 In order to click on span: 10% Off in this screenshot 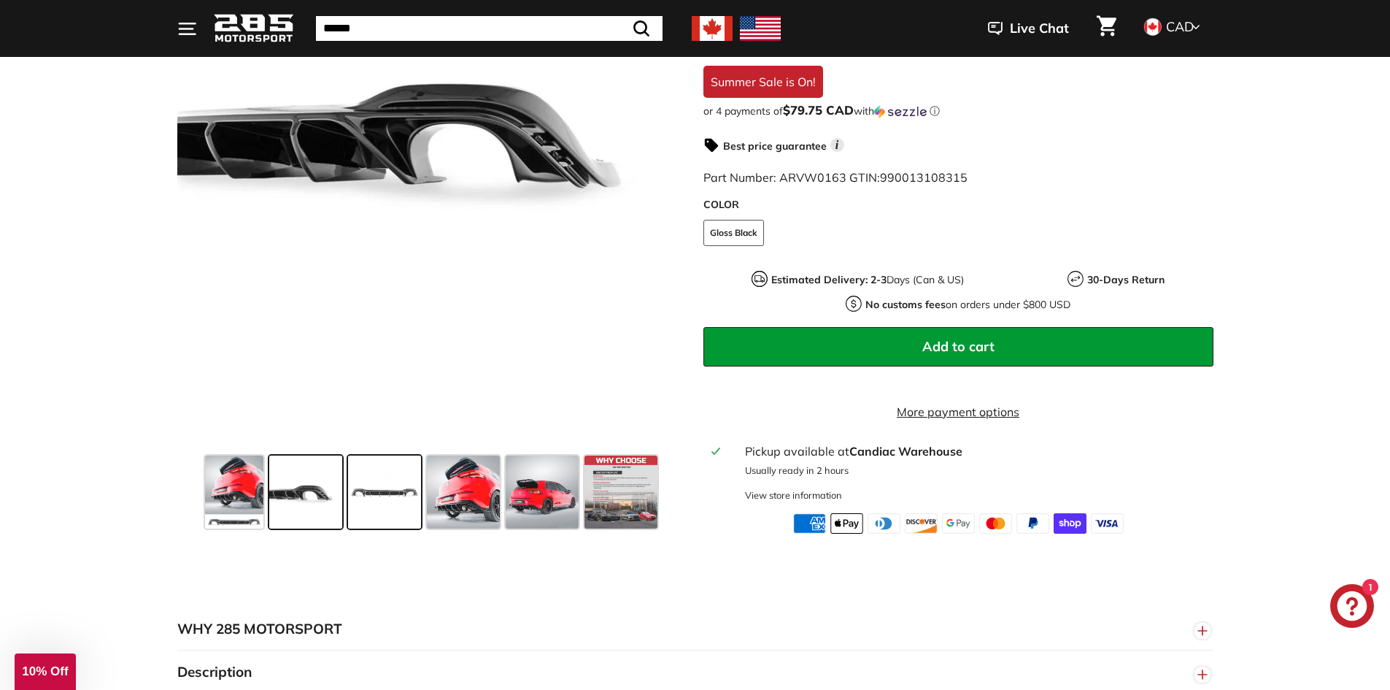, I will do `click(45, 671)`.